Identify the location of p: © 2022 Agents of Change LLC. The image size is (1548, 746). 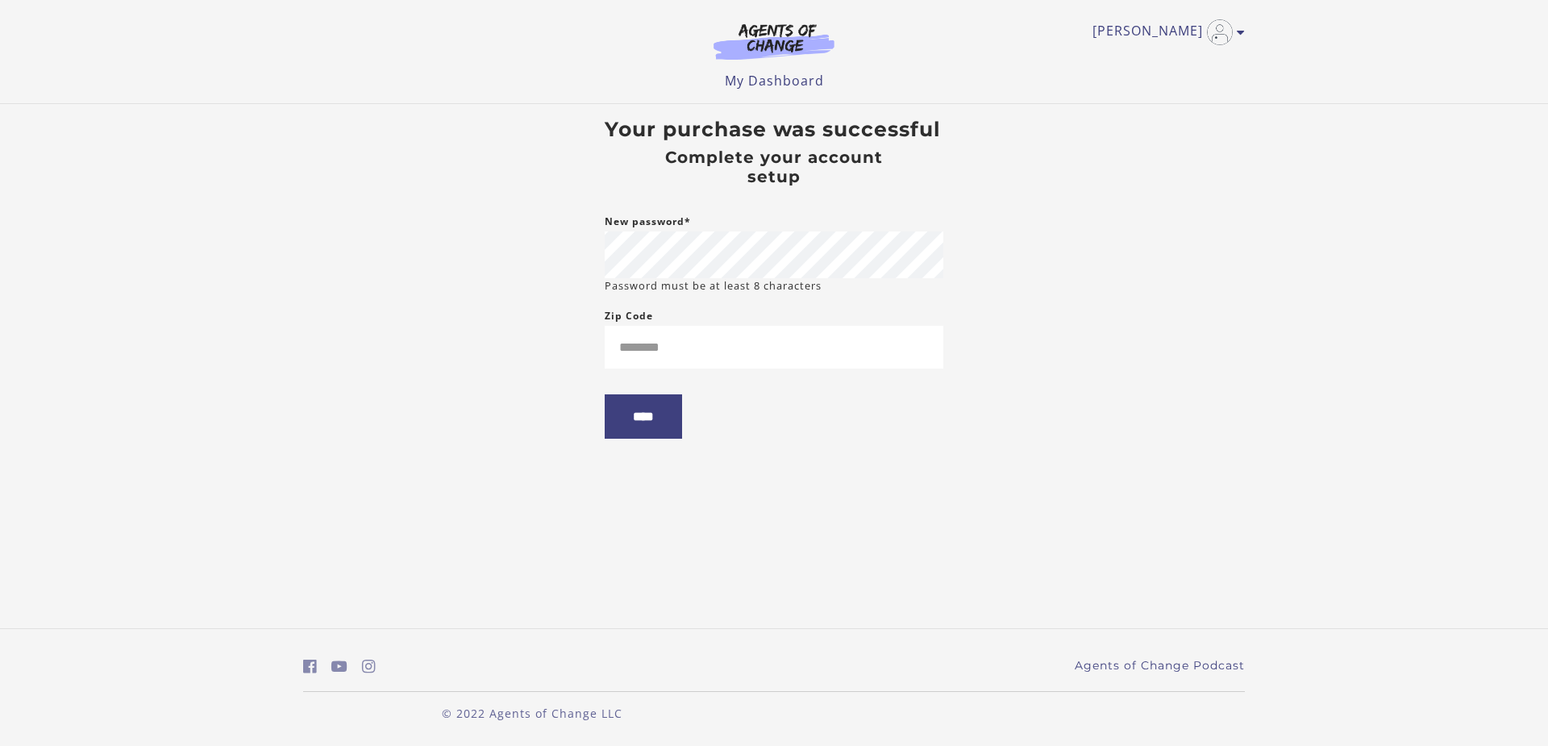
(532, 713).